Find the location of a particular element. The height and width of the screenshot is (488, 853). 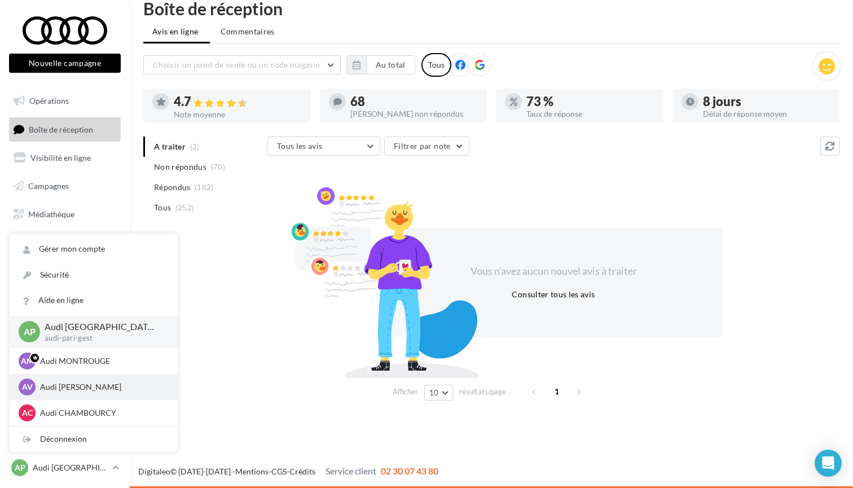

p: audi-pari-gest is located at coordinates (102, 339).